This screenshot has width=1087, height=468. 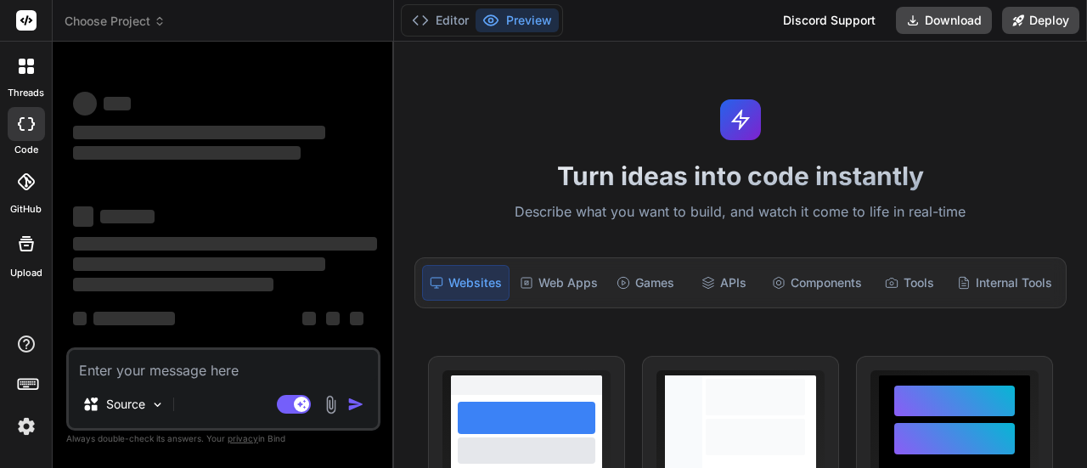 I want to click on div: APIs, so click(x=723, y=283).